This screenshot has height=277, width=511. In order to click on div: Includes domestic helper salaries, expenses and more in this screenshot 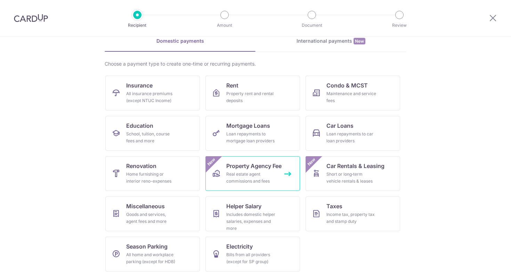, I will do `click(251, 222)`.